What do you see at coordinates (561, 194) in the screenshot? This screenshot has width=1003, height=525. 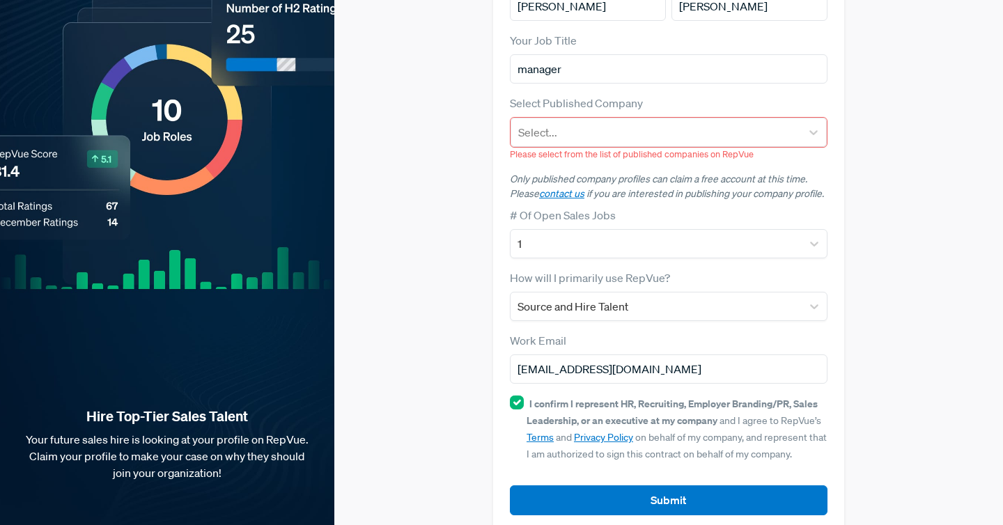 I see `a: contact us` at bounding box center [561, 194].